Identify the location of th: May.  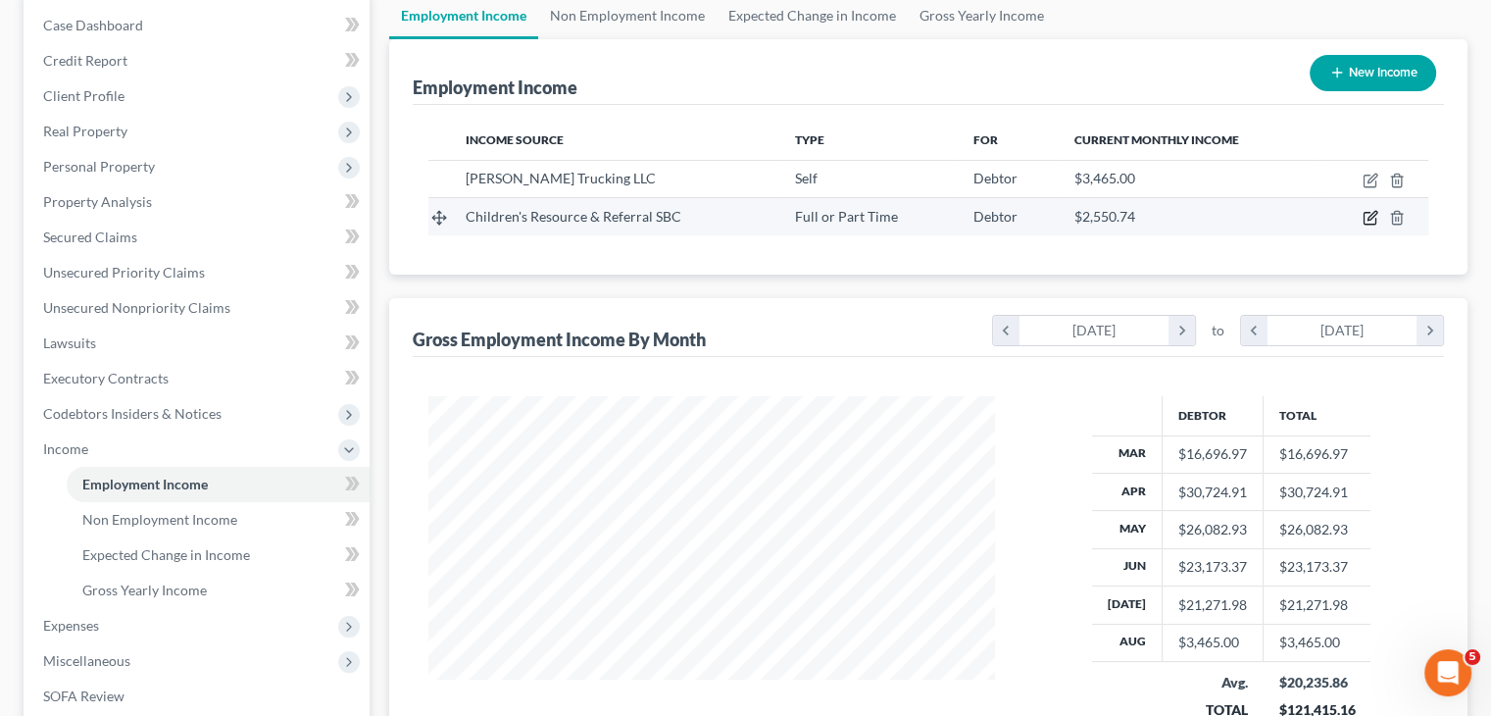
(1127, 529).